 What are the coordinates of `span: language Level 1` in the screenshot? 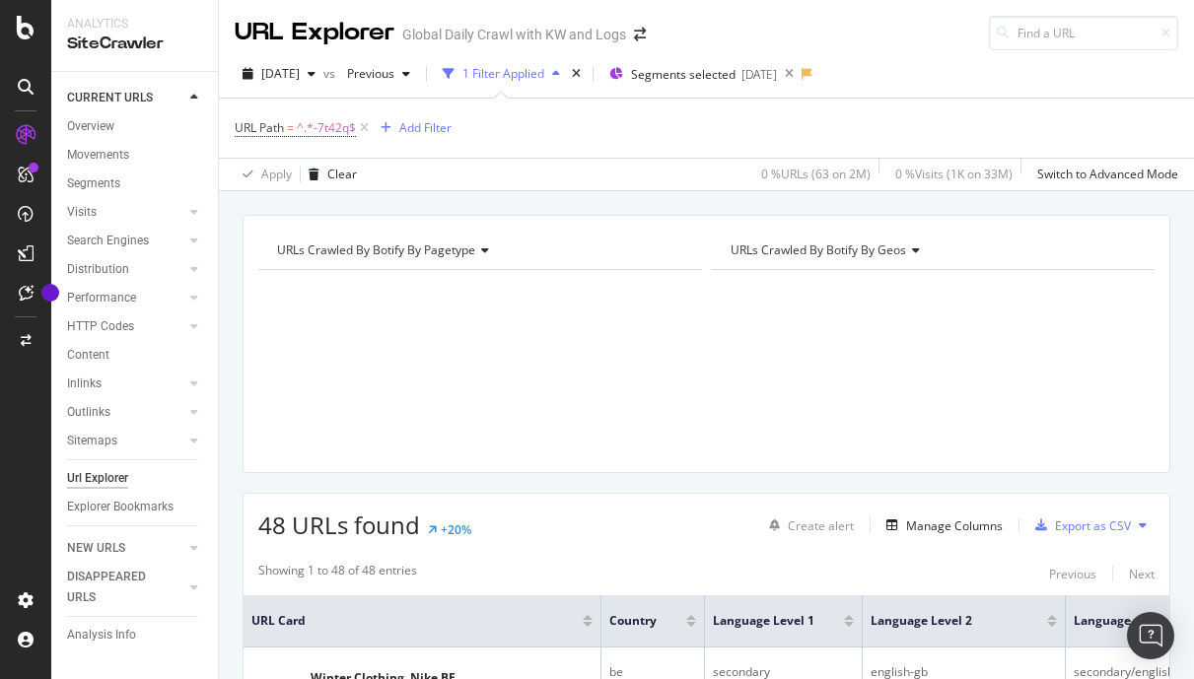 It's located at (763, 621).